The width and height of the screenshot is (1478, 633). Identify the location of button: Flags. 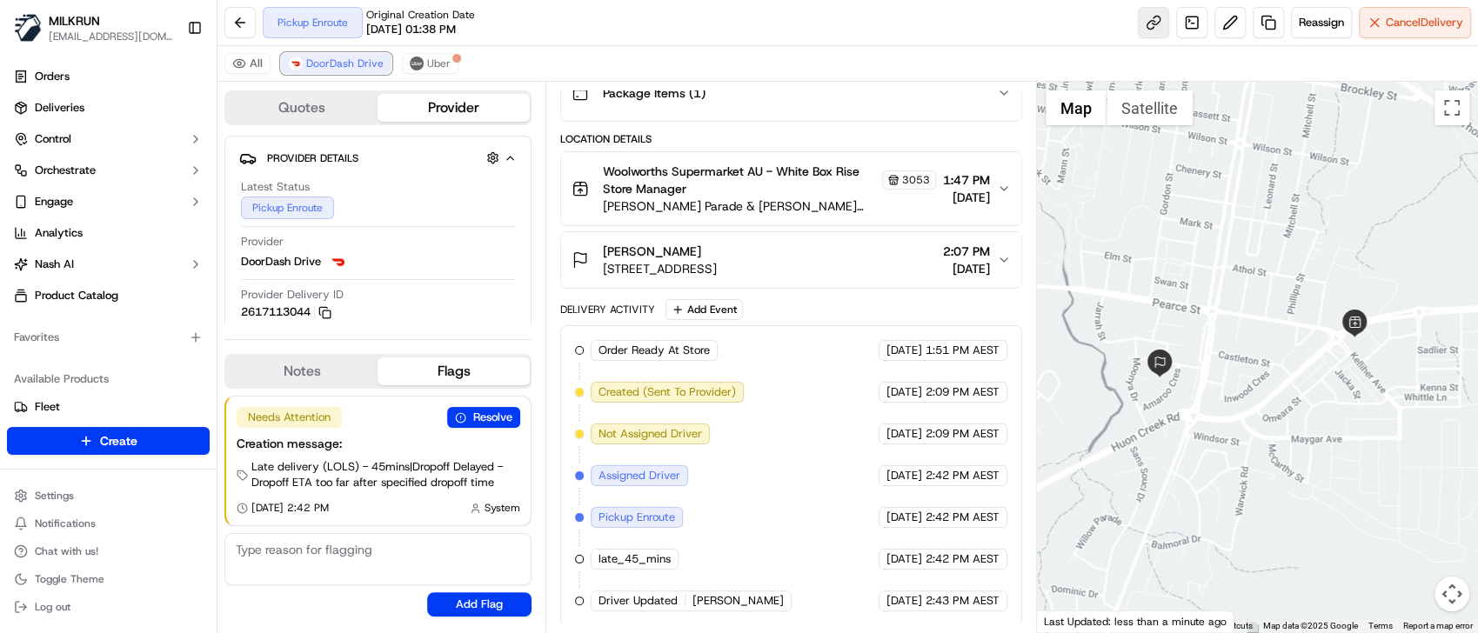
(453, 371).